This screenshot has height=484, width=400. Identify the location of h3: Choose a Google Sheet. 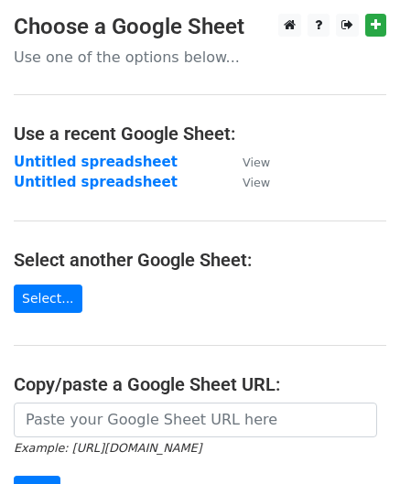
(199, 27).